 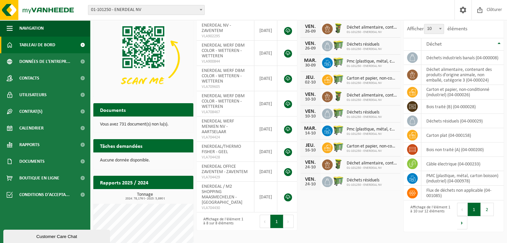 What do you see at coordinates (434, 29) in the screenshot?
I see `span: 10` at bounding box center [434, 29].